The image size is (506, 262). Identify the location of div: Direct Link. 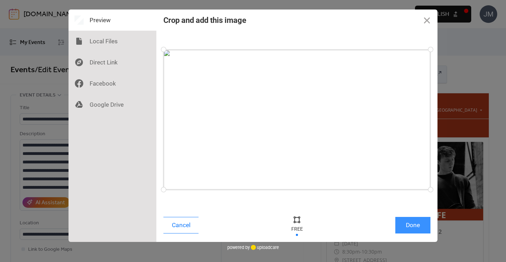
(113, 62).